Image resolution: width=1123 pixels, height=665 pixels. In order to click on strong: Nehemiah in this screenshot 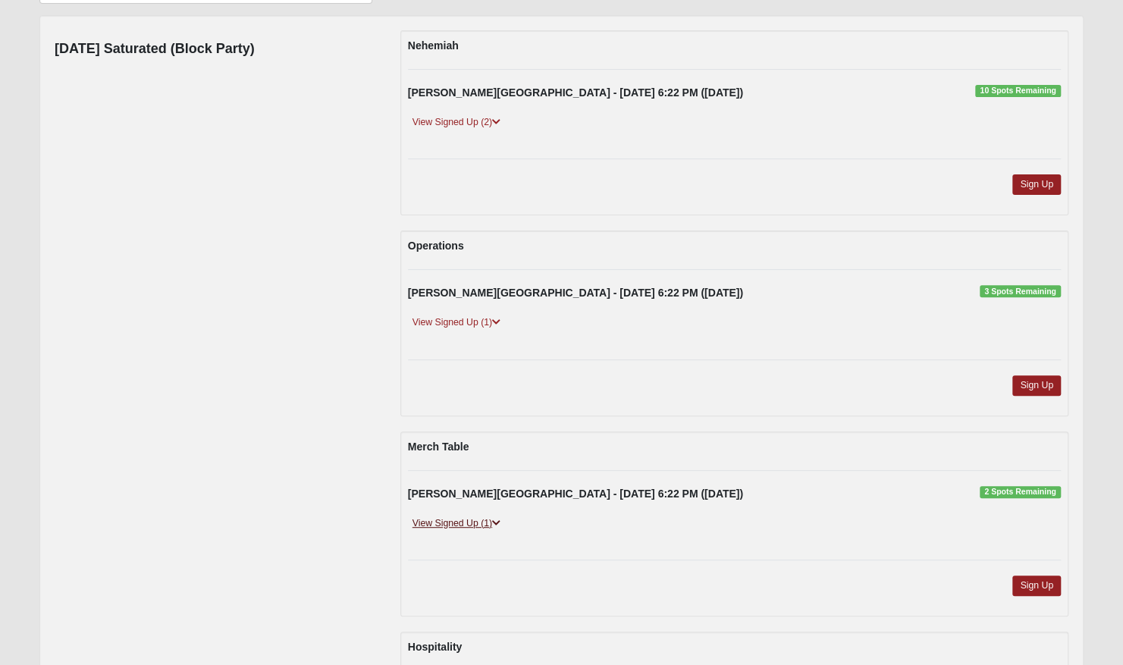, I will do `click(433, 45)`.